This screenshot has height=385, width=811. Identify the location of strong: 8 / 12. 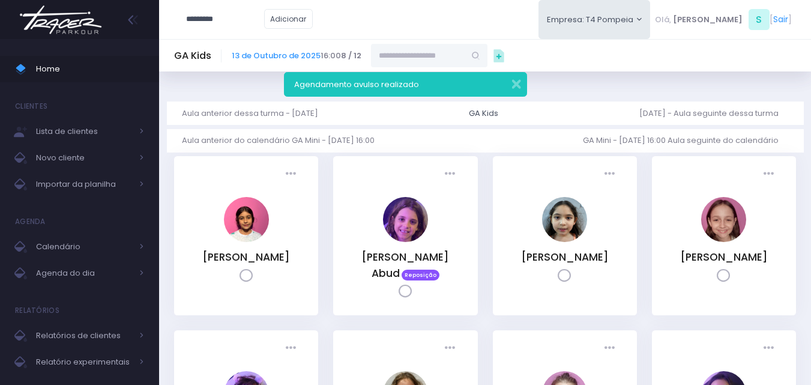
(351, 55).